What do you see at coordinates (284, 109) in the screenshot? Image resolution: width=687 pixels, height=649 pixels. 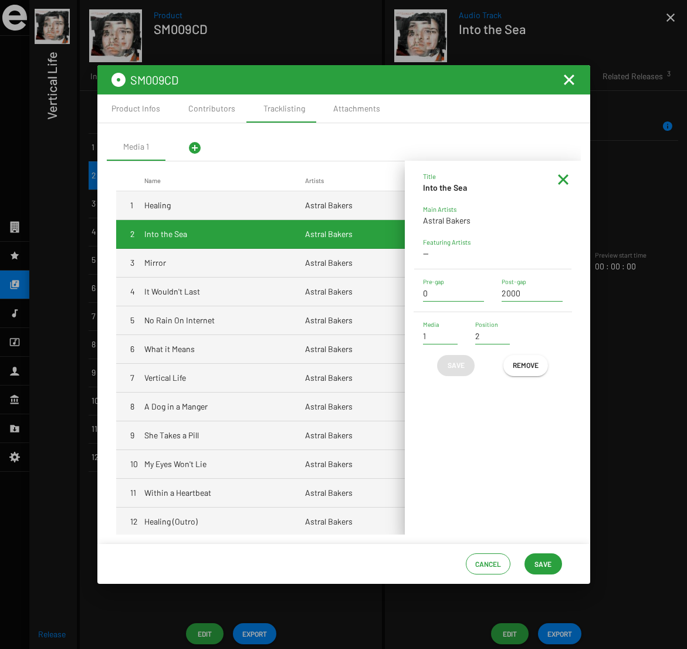 I see `div: Tracklisting` at bounding box center [284, 109].